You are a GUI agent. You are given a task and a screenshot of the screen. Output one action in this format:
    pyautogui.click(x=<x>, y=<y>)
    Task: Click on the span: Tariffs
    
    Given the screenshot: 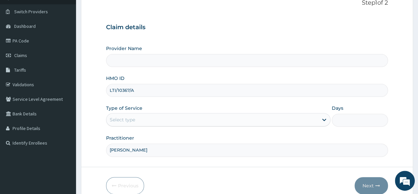 What is the action you would take?
    pyautogui.click(x=20, y=70)
    